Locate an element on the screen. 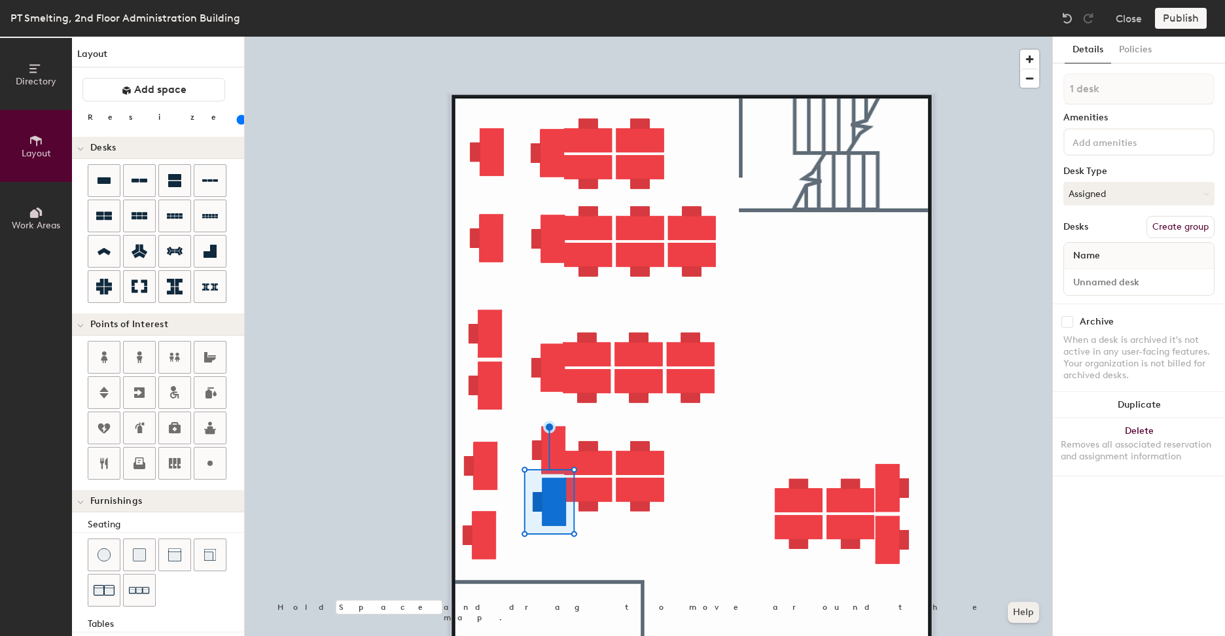 This screenshot has height=636, width=1225. div: Seating is located at coordinates (166, 525).